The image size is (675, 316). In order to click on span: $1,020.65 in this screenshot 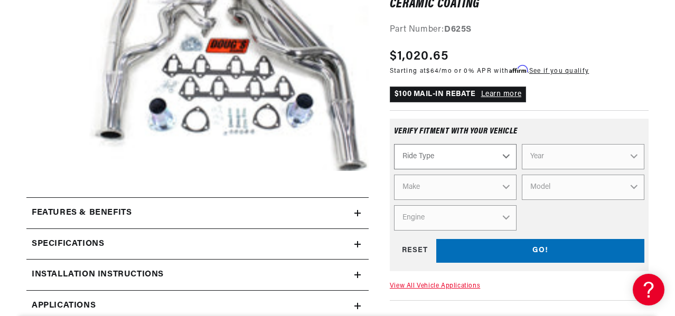, I will do `click(419, 57)`.